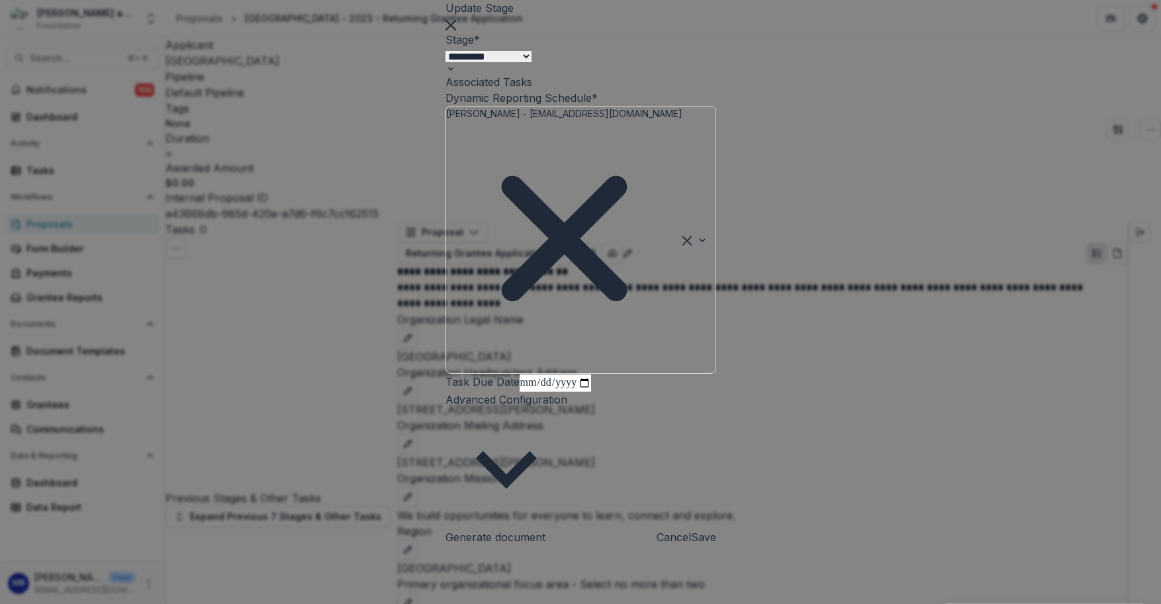 The image size is (1161, 604). I want to click on button: Close, so click(451, 24).